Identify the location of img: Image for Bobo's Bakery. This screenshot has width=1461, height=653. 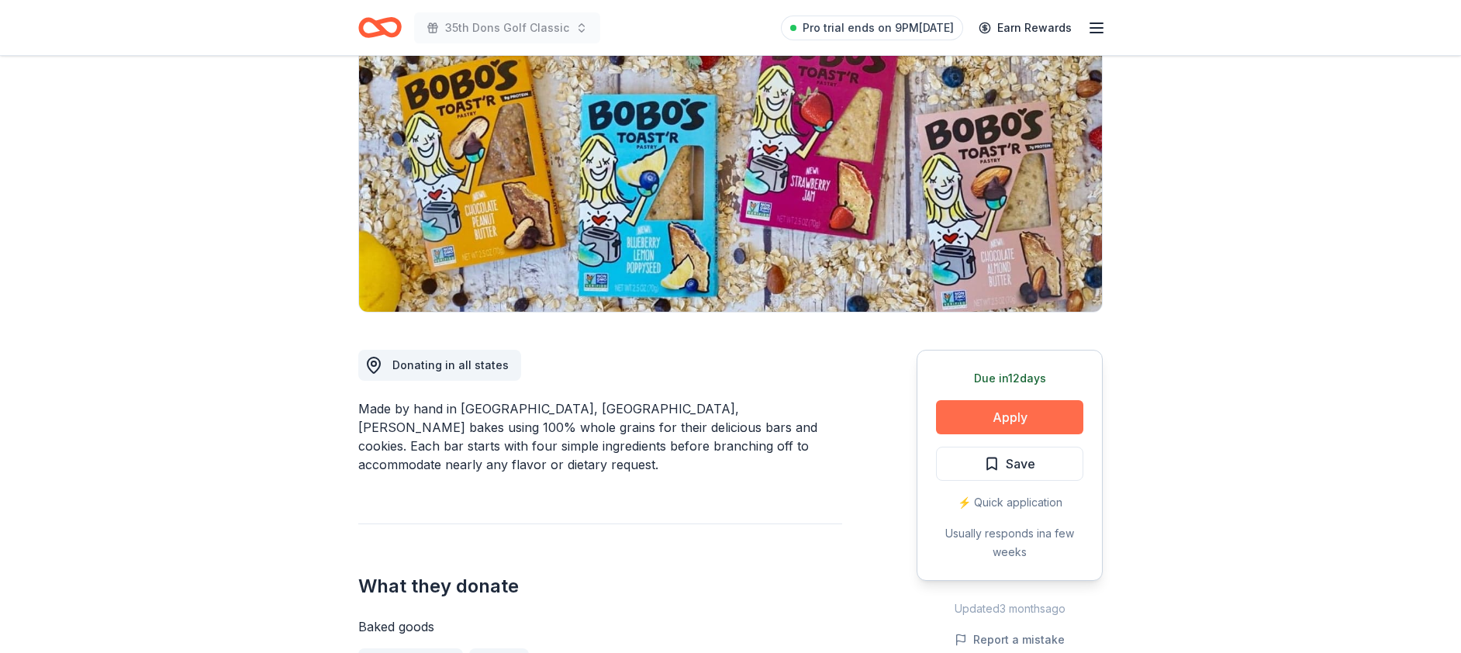
(730, 164).